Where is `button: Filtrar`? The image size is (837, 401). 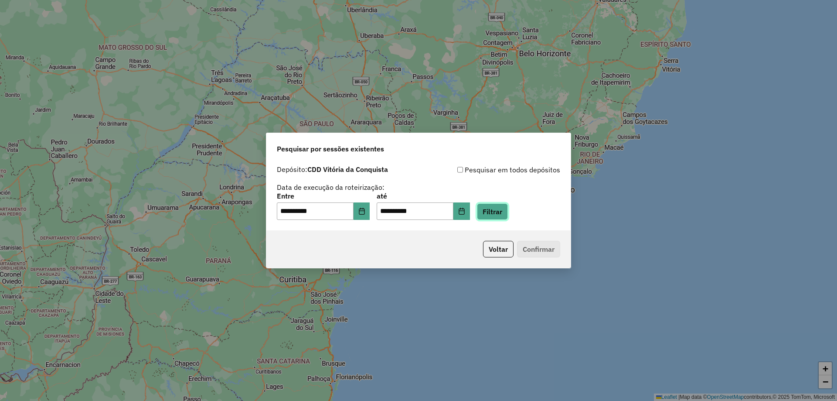
button: Filtrar is located at coordinates (492, 212).